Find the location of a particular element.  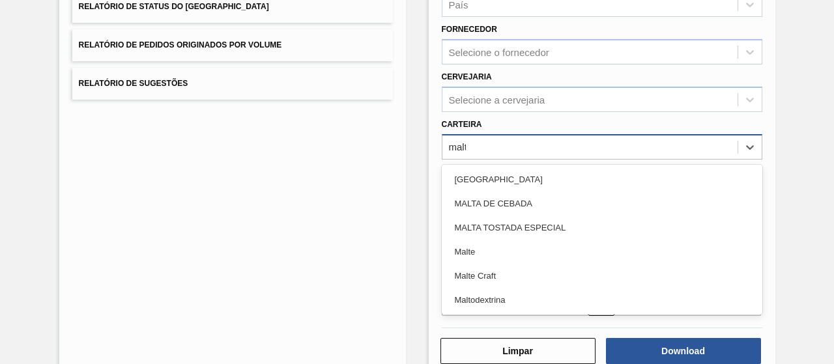

div: Selecione o fornecedor is located at coordinates (499, 52).